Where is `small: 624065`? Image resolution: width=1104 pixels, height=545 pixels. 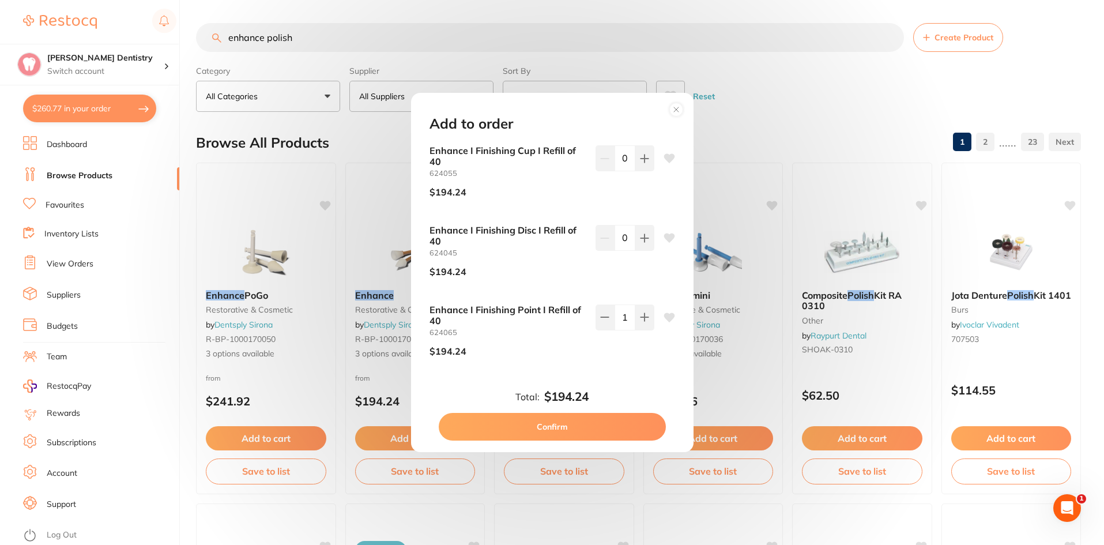 small: 624065 is located at coordinates (508, 332).